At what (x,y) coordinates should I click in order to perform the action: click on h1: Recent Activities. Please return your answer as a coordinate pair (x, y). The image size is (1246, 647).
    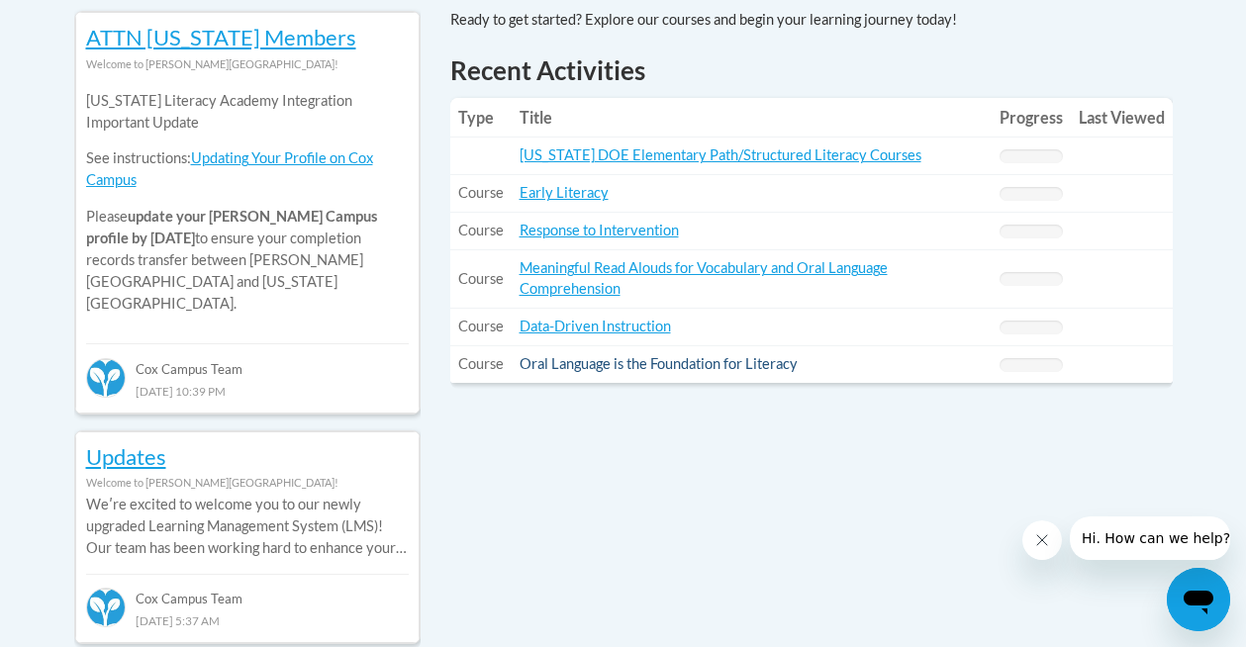
    Looking at the image, I should click on (811, 70).